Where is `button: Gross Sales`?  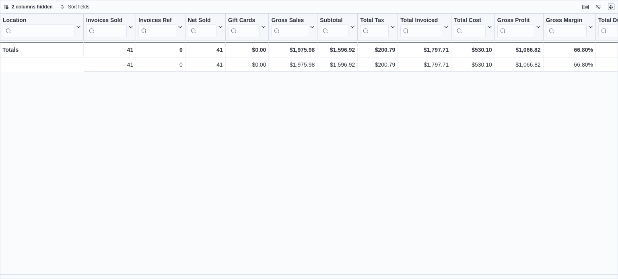
button: Gross Sales is located at coordinates (293, 27).